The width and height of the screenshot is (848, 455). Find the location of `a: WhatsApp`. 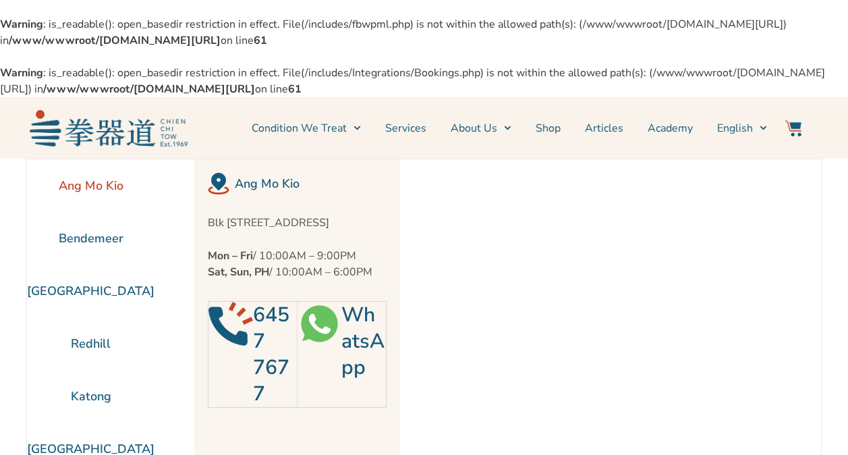

a: WhatsApp is located at coordinates (363, 341).